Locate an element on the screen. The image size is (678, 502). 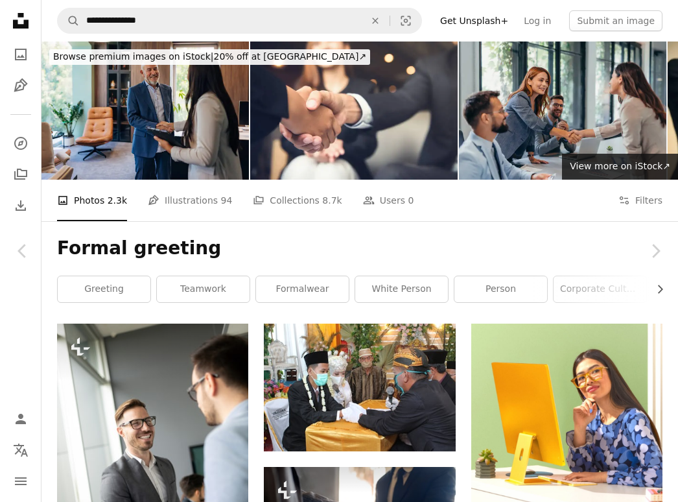
a: greeting is located at coordinates (104, 289).